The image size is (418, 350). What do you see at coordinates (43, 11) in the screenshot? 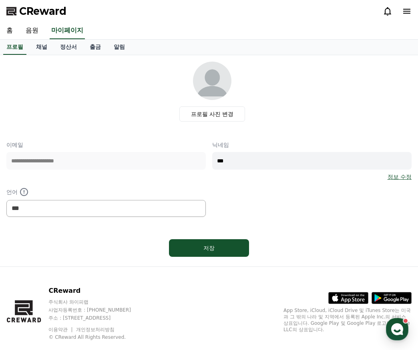
I see `span: CReward` at bounding box center [43, 11].